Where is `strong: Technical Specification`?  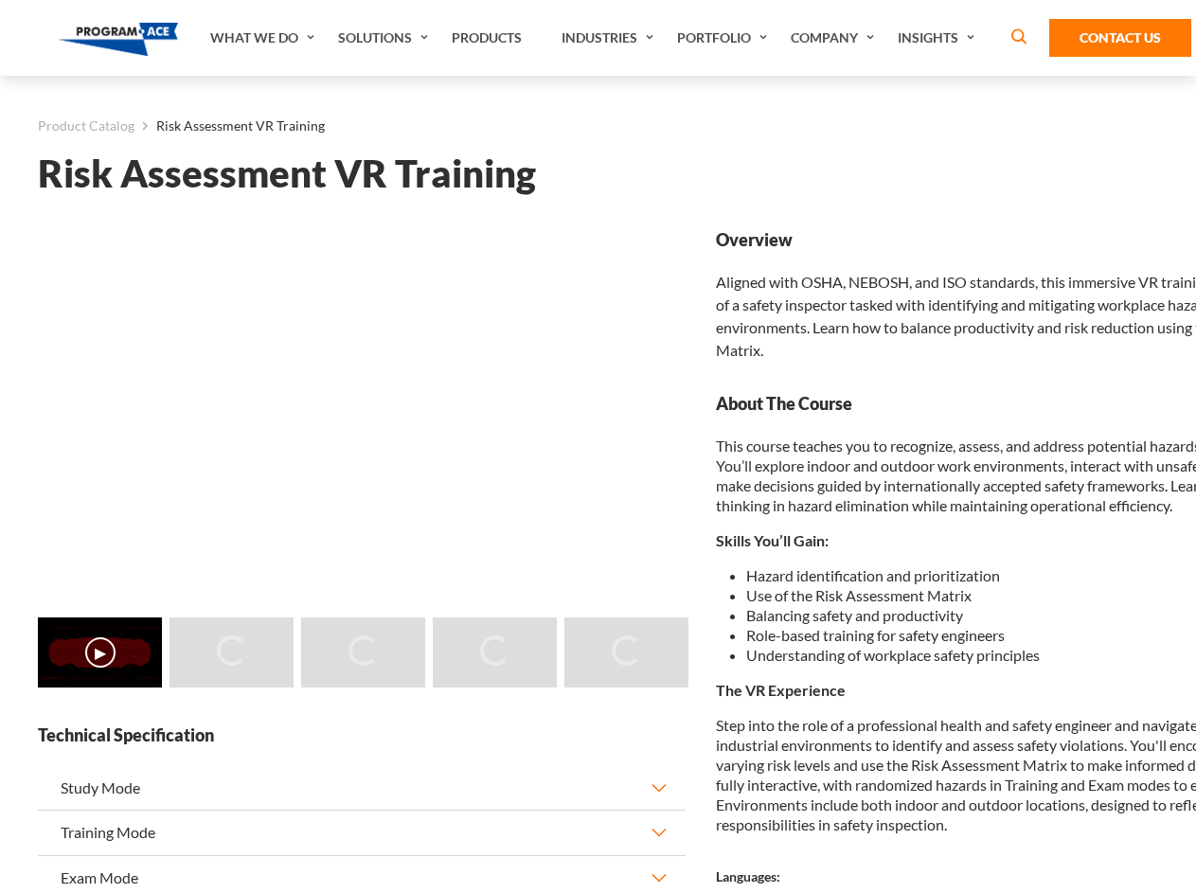
strong: Technical Specification is located at coordinates (362, 735).